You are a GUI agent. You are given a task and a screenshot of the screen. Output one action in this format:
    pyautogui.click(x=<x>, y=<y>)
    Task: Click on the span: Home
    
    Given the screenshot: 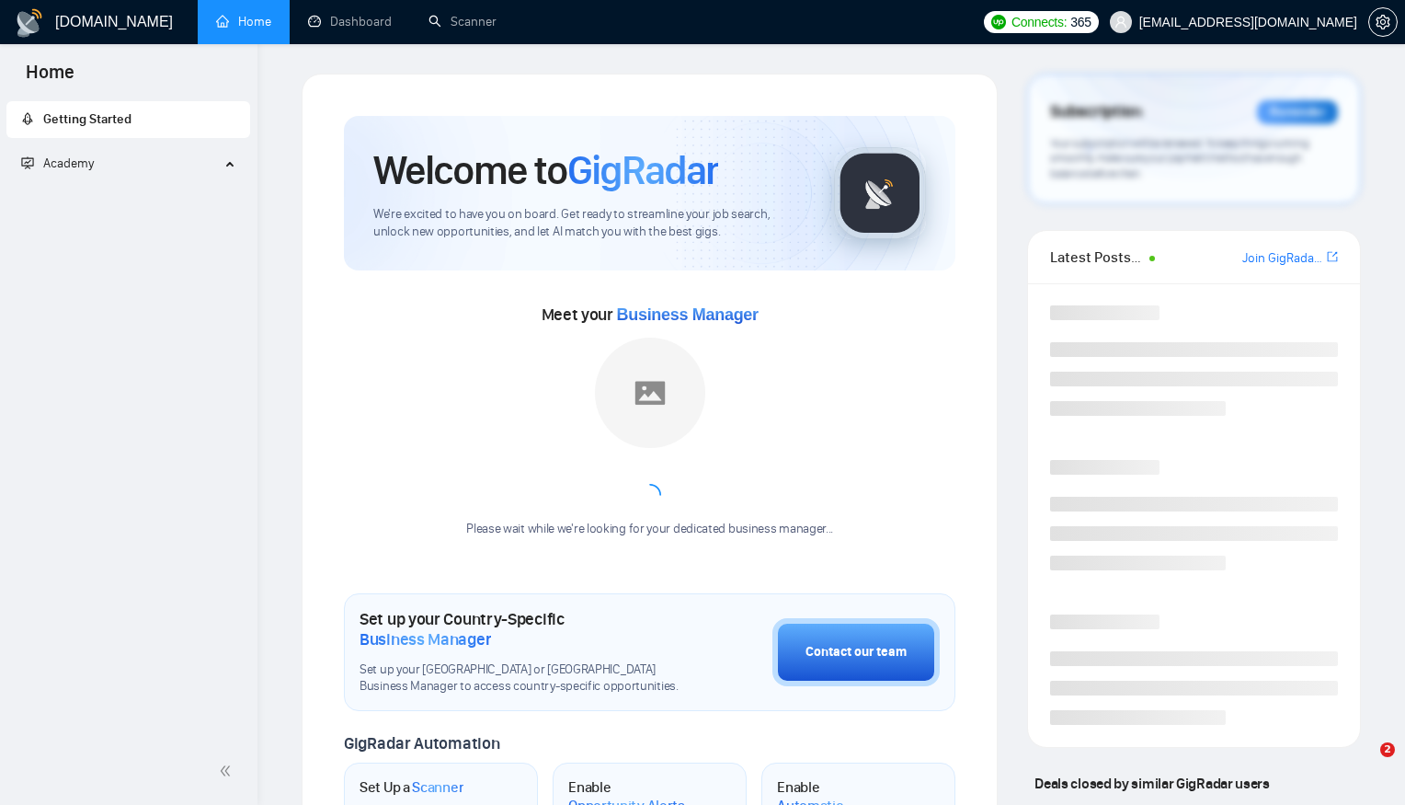 What is the action you would take?
    pyautogui.click(x=50, y=78)
    